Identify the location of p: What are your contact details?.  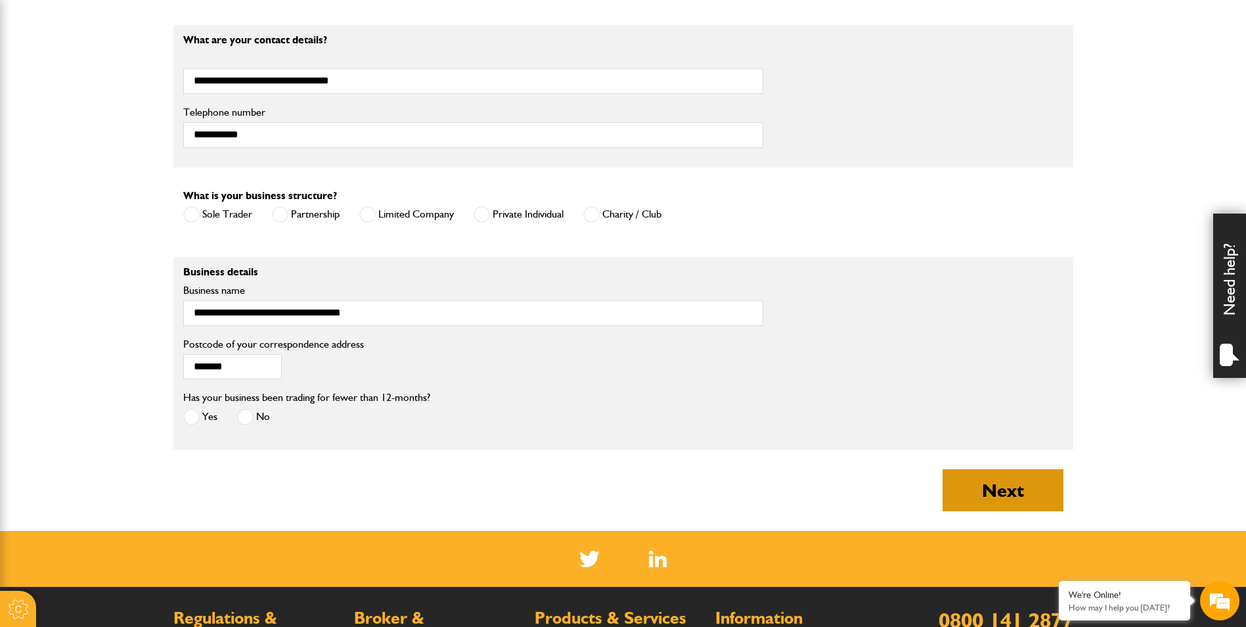
(473, 40).